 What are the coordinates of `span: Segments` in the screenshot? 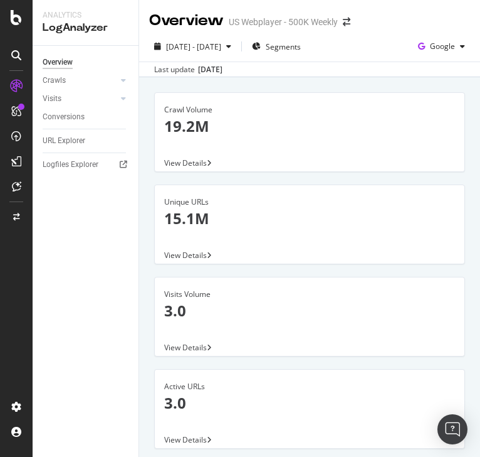 It's located at (284, 46).